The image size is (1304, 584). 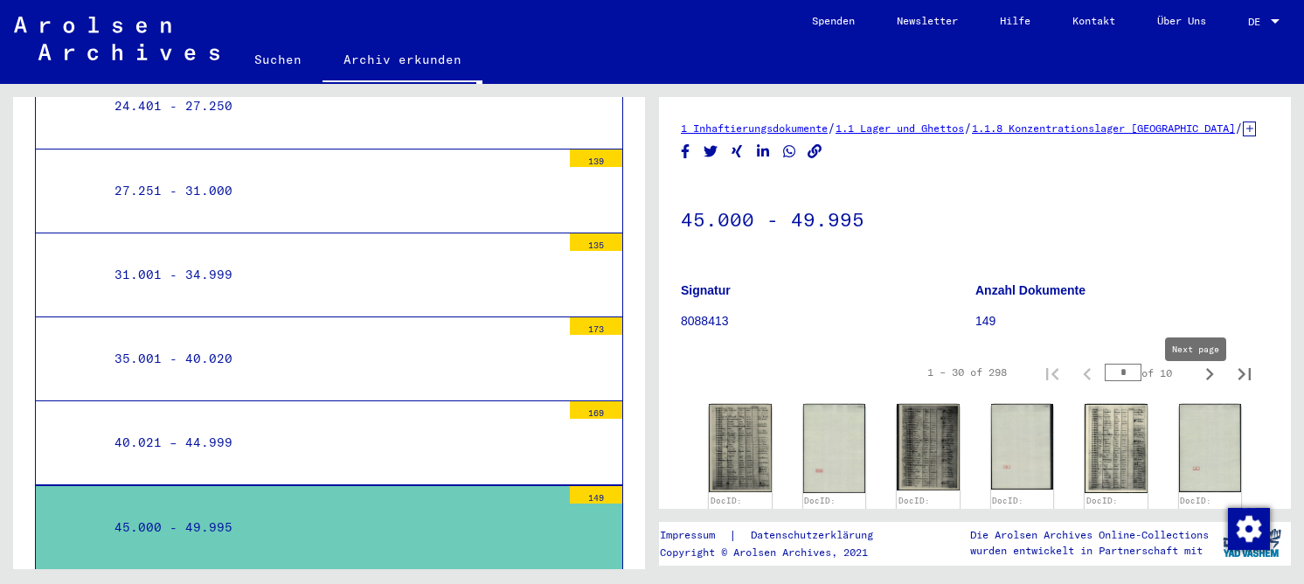 What do you see at coordinates (1087, 372) in the screenshot?
I see `button: Previous page` at bounding box center [1087, 372].